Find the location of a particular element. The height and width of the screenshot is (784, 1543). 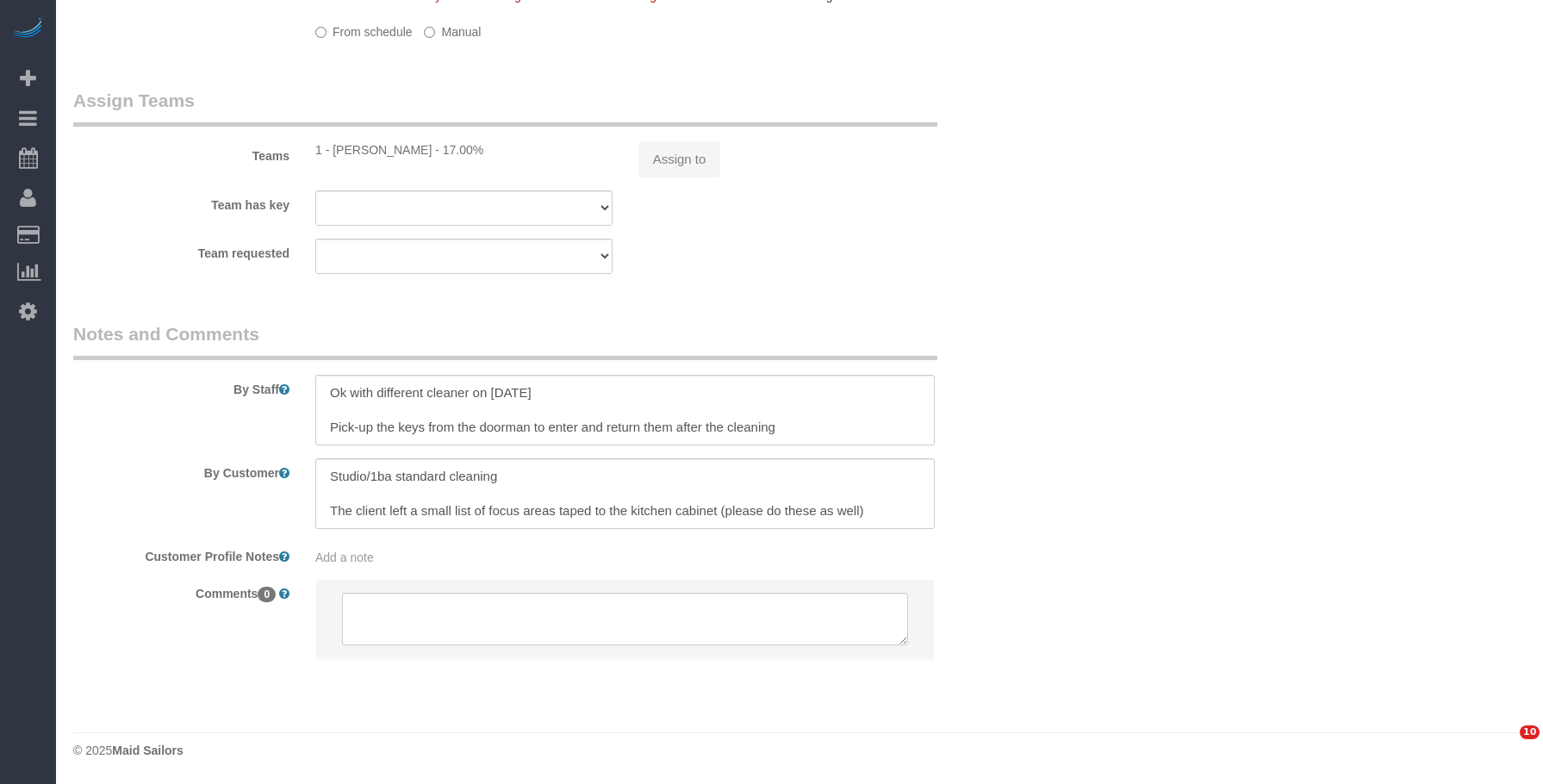

strong: Maid Sailors is located at coordinates (147, 750).